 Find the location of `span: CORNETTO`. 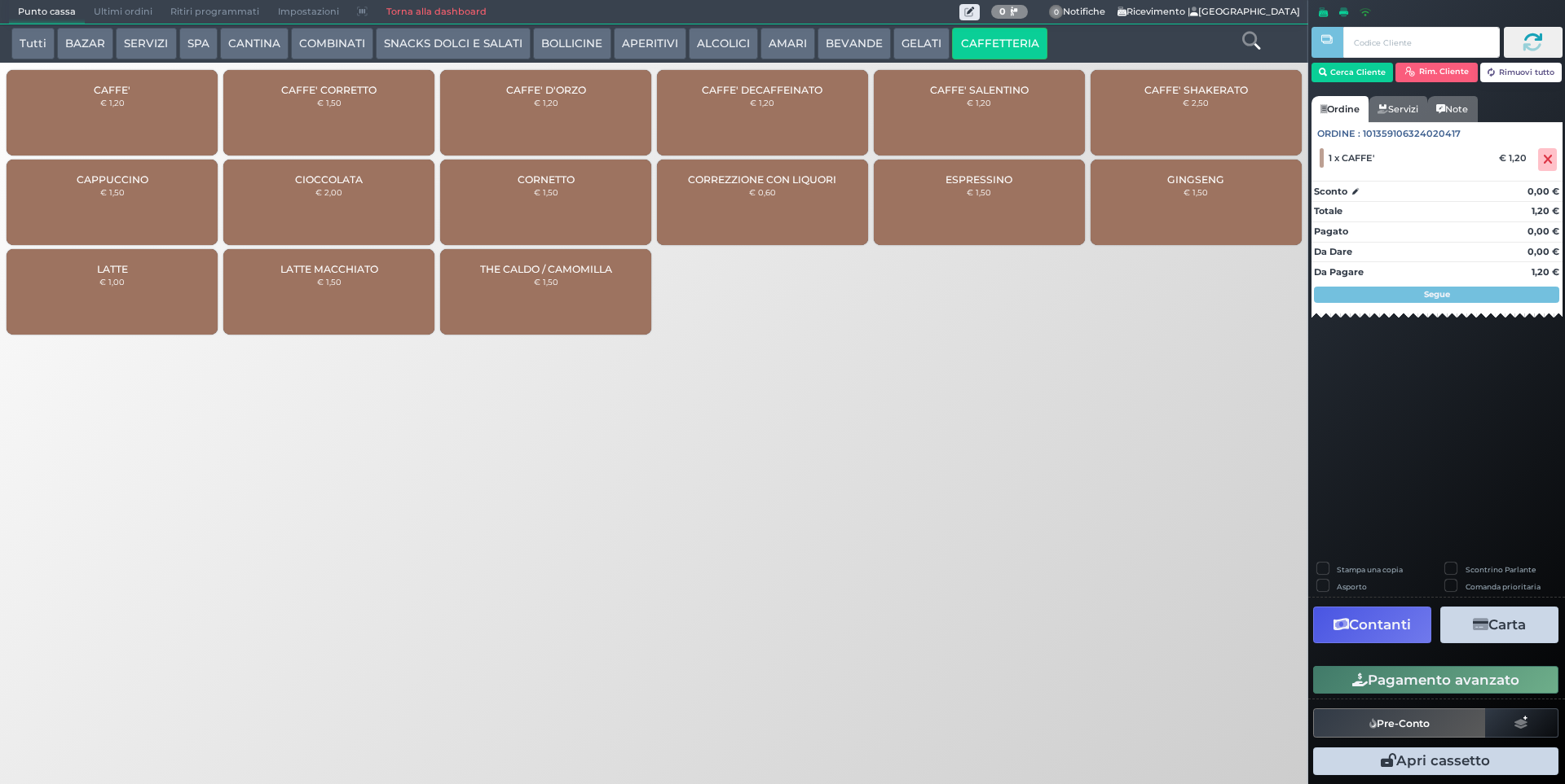

span: CORNETTO is located at coordinates (546, 180).